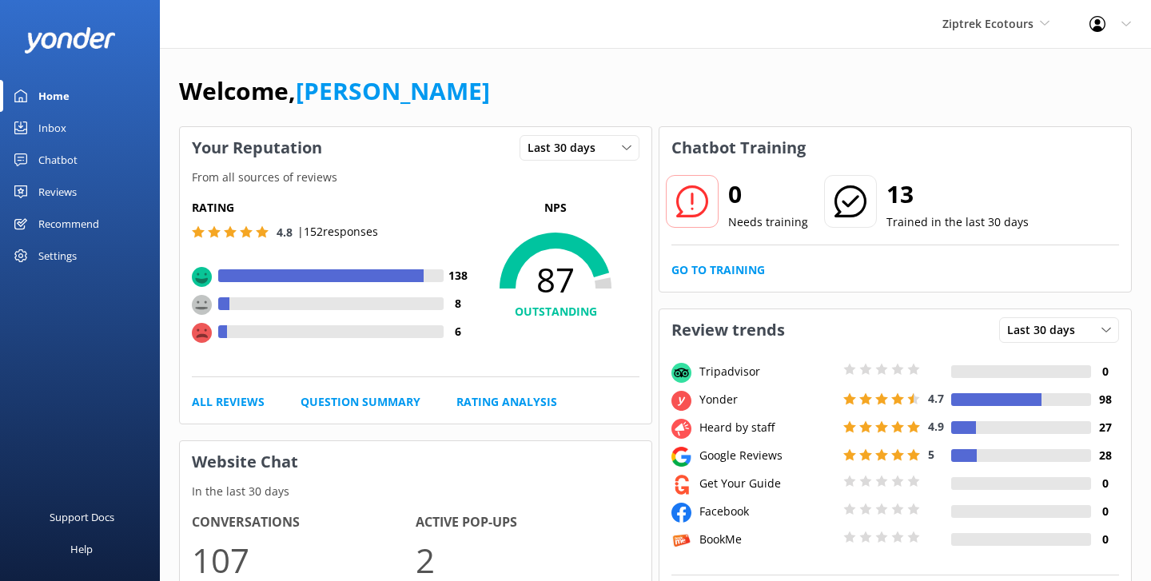 This screenshot has width=1151, height=581. What do you see at coordinates (936, 426) in the screenshot?
I see `span: 4.9` at bounding box center [936, 426].